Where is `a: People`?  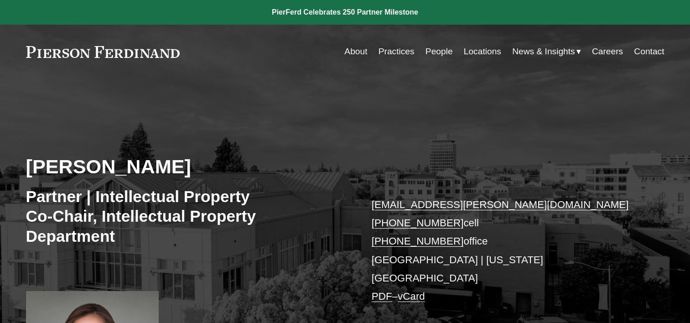 a: People is located at coordinates (439, 52).